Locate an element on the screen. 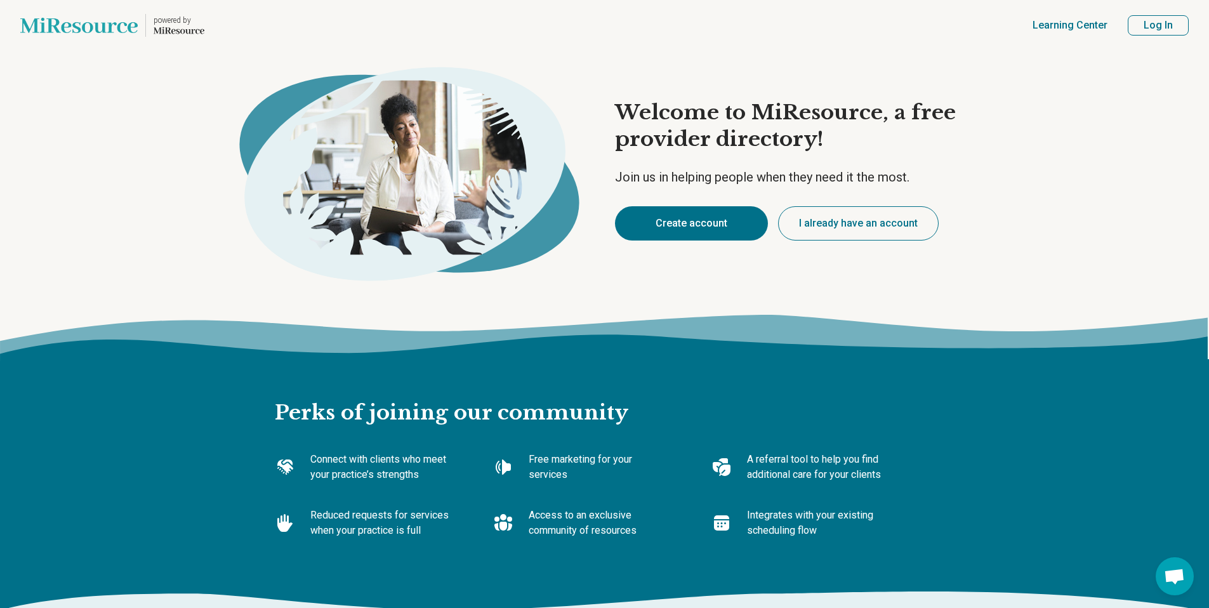 The height and width of the screenshot is (608, 1209). div: Open chat is located at coordinates (1175, 576).